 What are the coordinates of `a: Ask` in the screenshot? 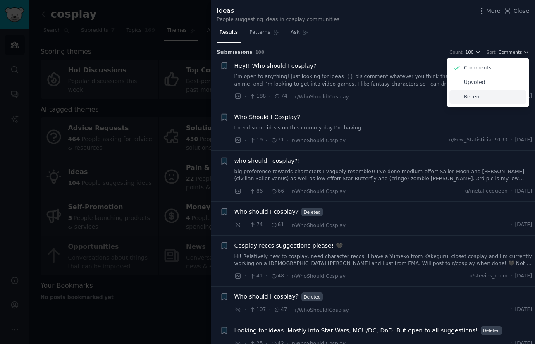 It's located at (299, 34).